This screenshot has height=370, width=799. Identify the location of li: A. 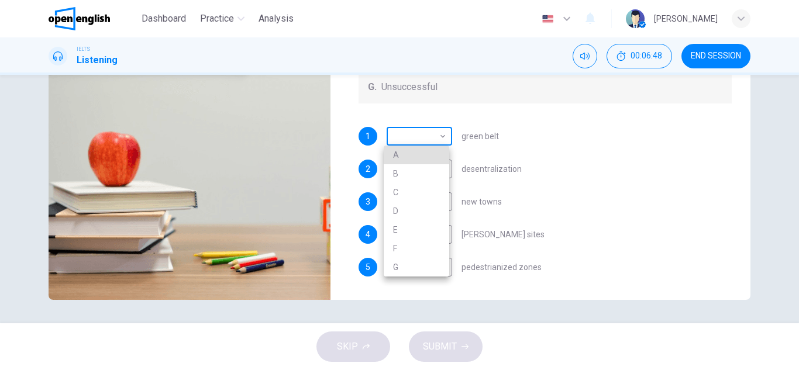
(416, 155).